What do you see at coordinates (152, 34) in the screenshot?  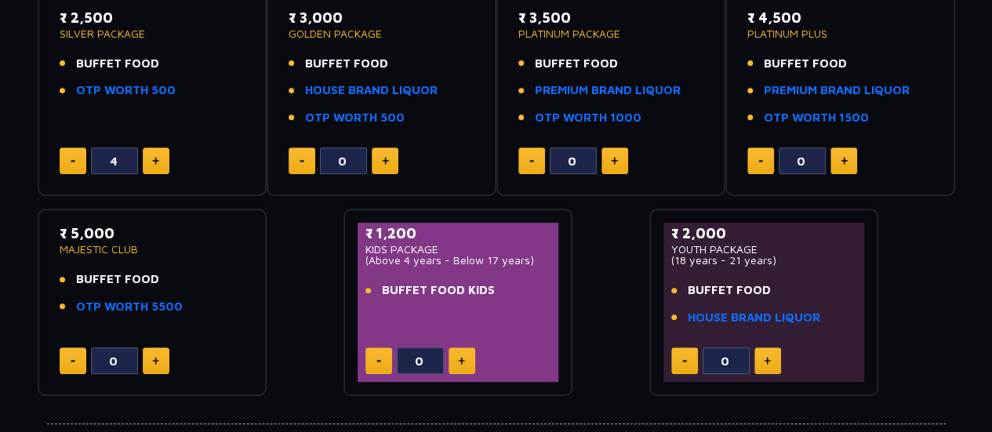 I see `p: SILVER PACKAGE` at bounding box center [152, 34].